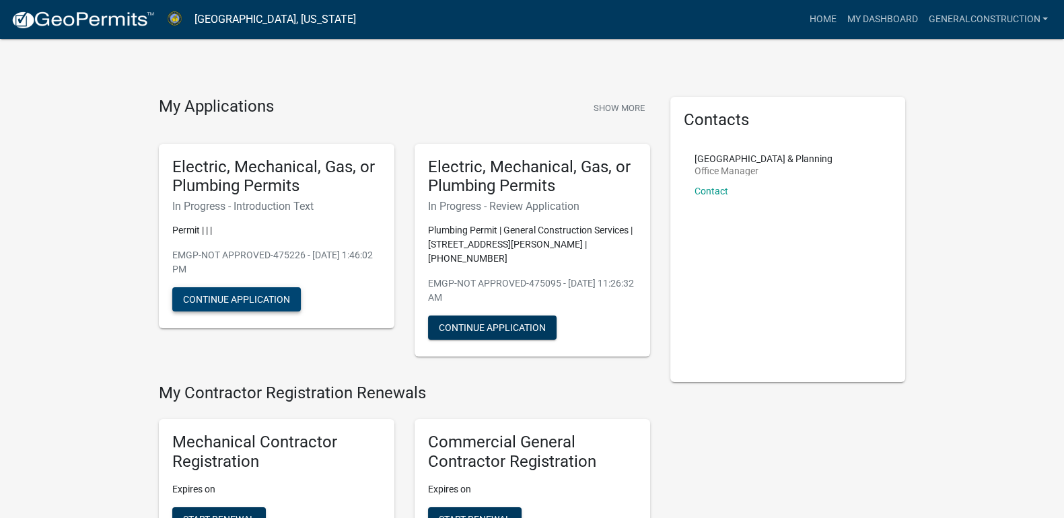  I want to click on h4: My Contractor Registration Renewals, so click(405, 393).